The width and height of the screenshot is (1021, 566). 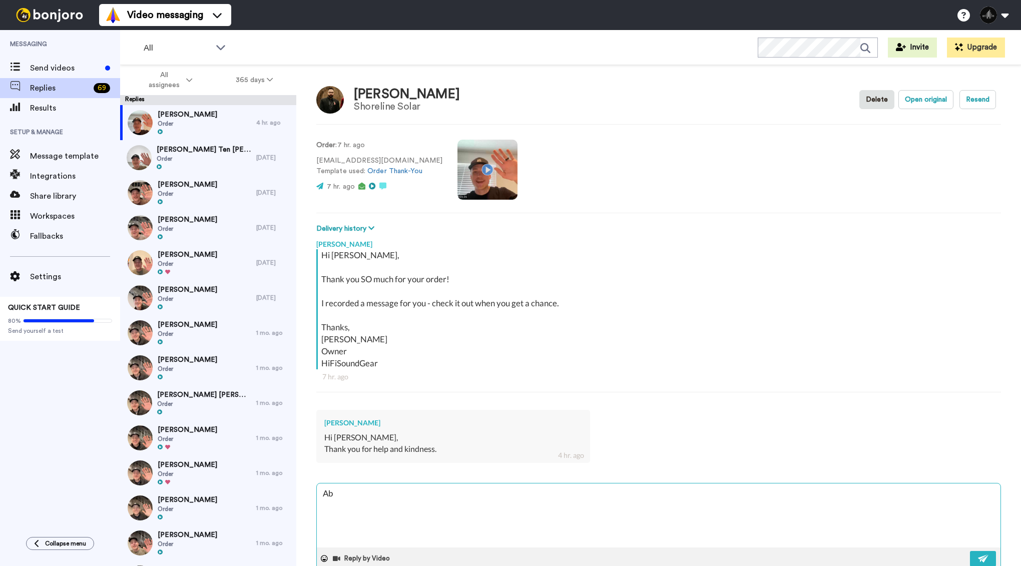 What do you see at coordinates (66, 68) in the screenshot?
I see `span: Send videos` at bounding box center [66, 68].